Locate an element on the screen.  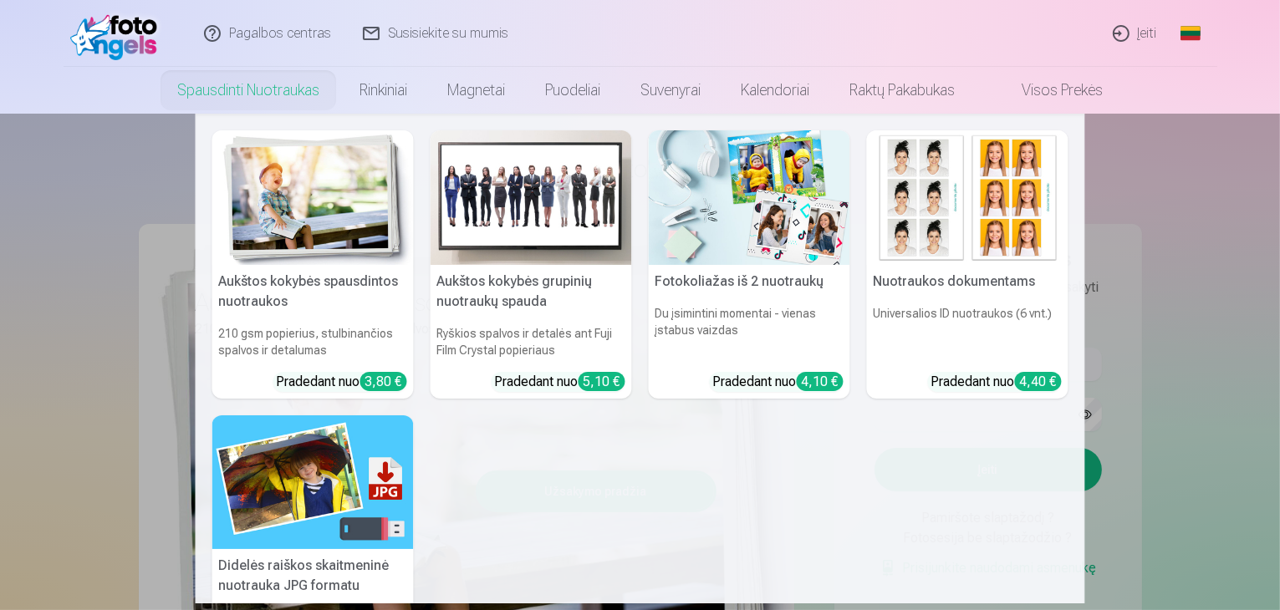
a: Visos prekės is located at coordinates (1048, 90).